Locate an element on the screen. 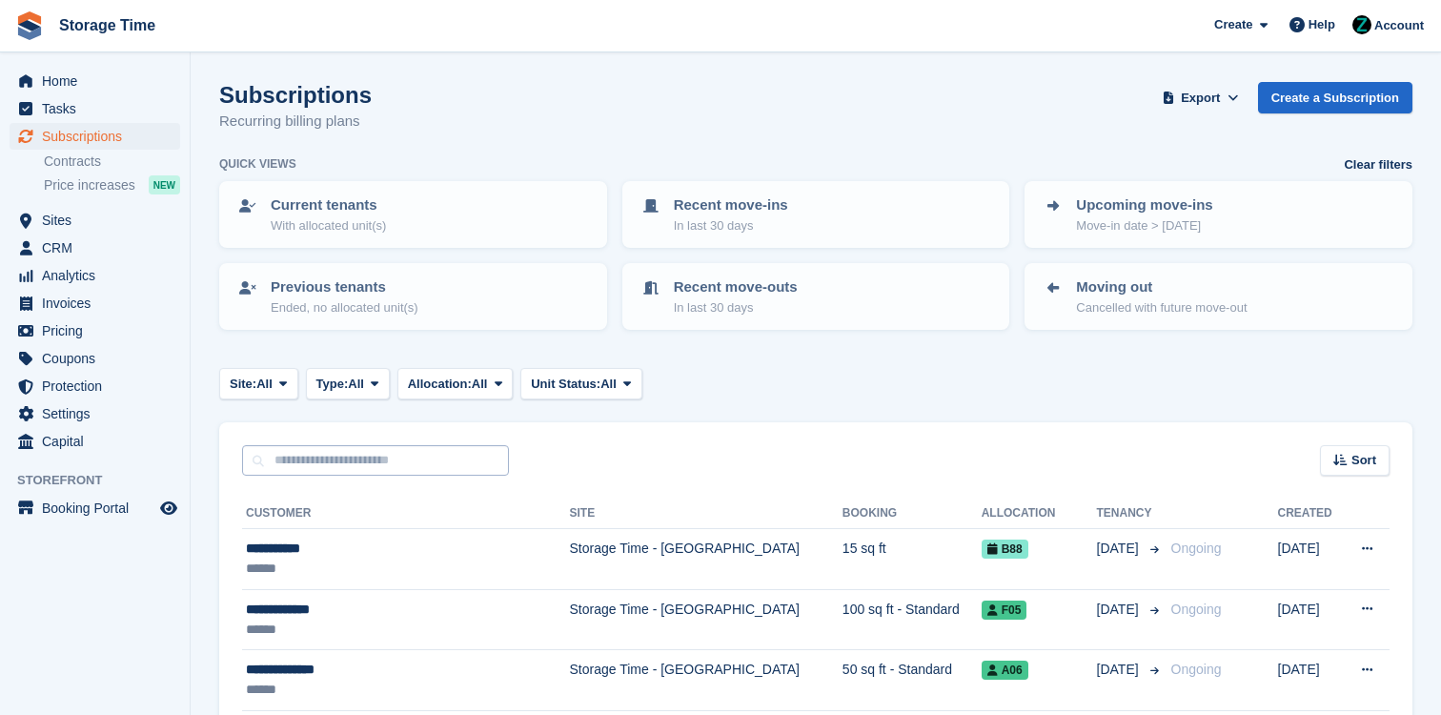 Image resolution: width=1441 pixels, height=715 pixels. td: 50 sq ft - Standard is located at coordinates (912, 680).